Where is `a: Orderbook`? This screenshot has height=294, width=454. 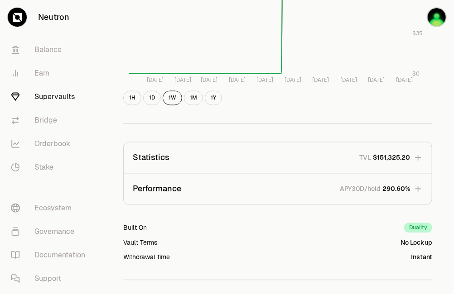 a: Orderbook is located at coordinates (51, 144).